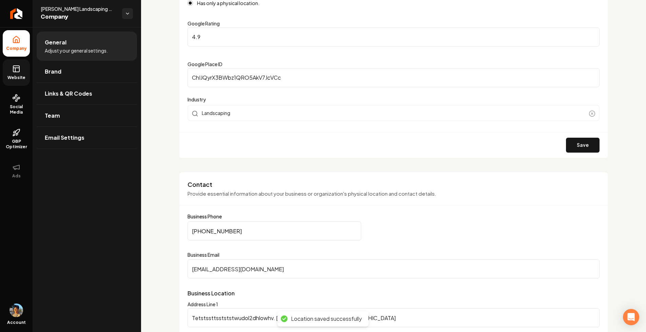  I want to click on span: Links & QR Codes, so click(68, 94).